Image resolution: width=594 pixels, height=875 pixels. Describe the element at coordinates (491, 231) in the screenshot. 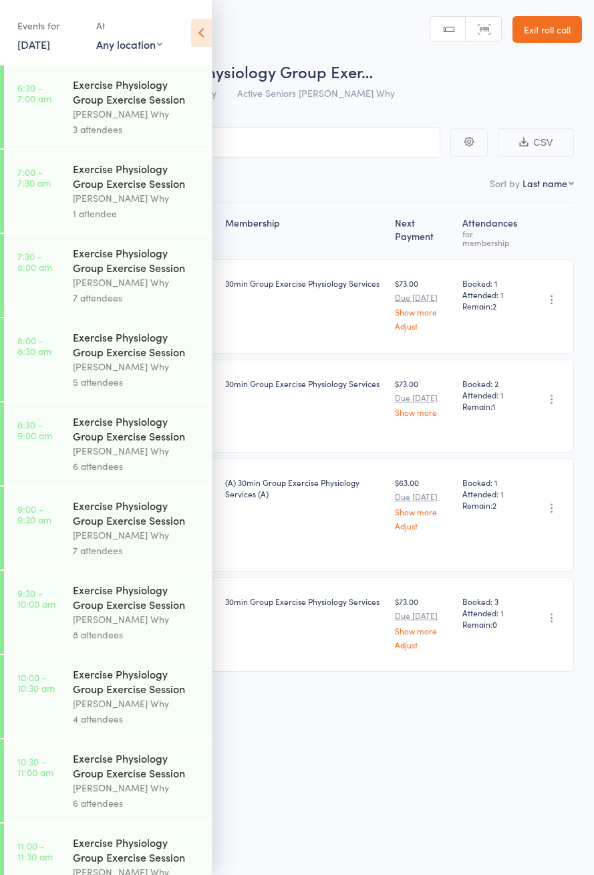

I see `div: Atten­dances` at that location.